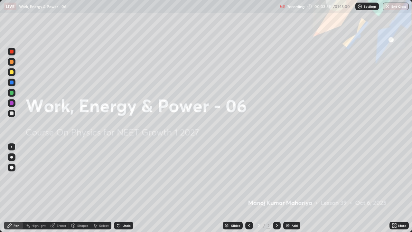 This screenshot has width=412, height=232. Describe the element at coordinates (10, 6) in the screenshot. I see `p: LIVE` at that location.